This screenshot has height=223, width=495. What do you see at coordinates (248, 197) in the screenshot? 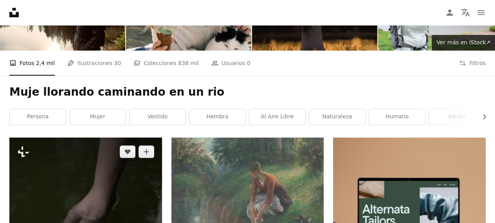
I see `a: Una pintura de una mujer lavándose los pies en un río` at bounding box center [248, 197].